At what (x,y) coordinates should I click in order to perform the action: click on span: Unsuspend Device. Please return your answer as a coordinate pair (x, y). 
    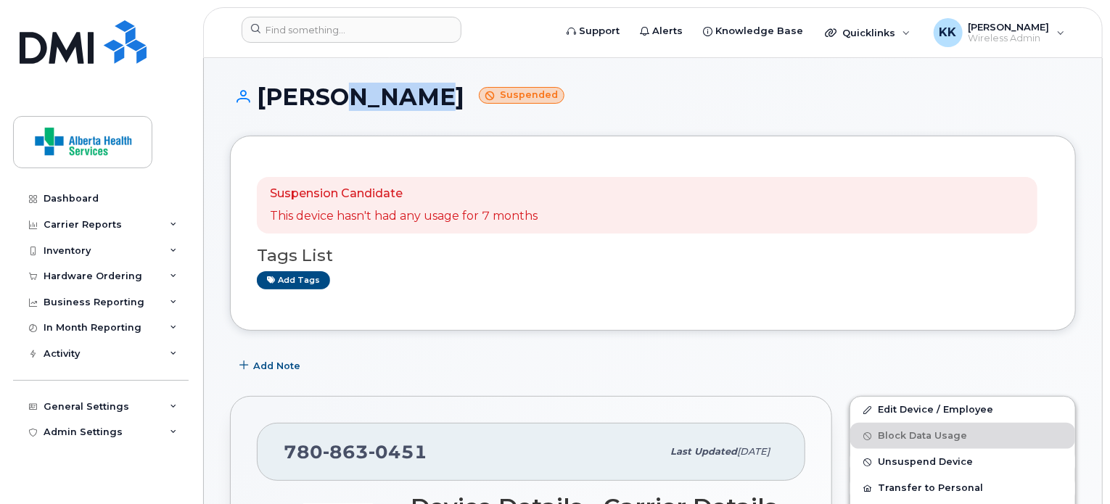
    Looking at the image, I should click on (925, 462).